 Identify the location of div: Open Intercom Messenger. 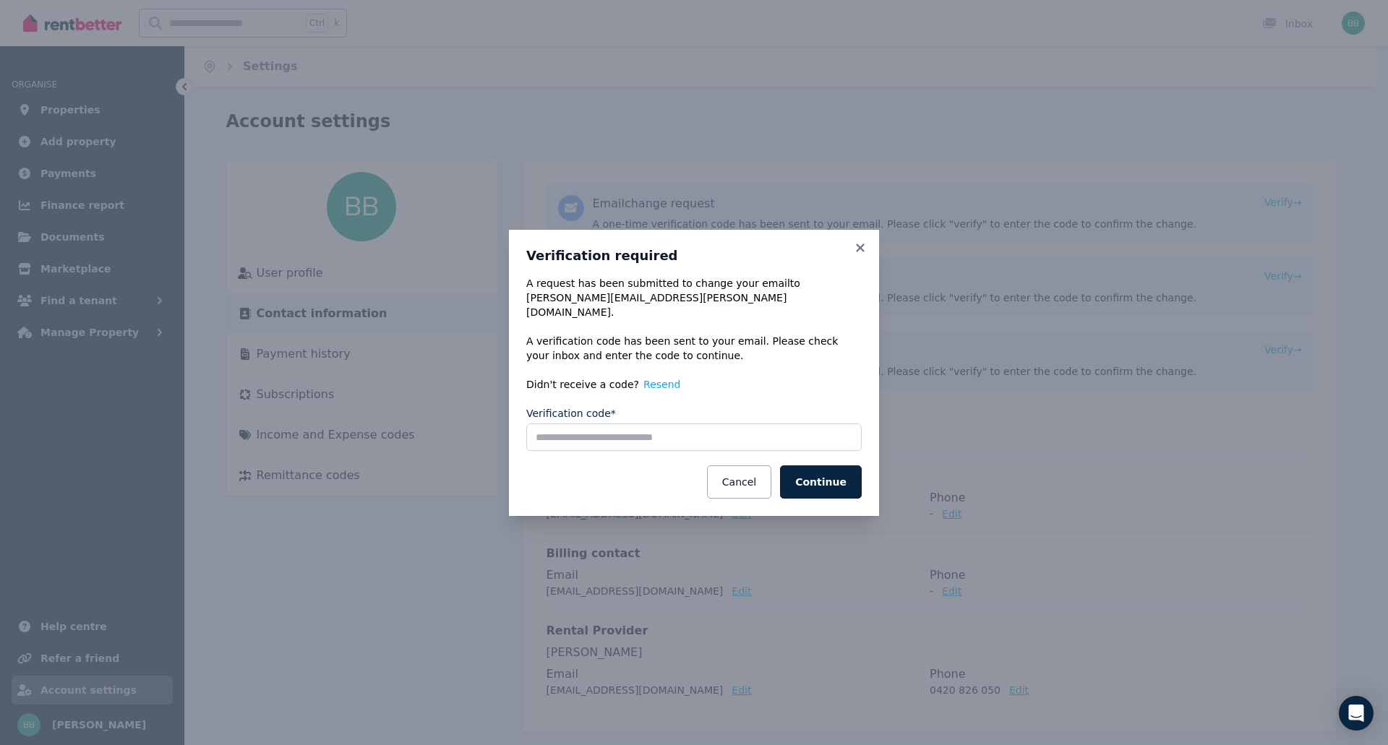
(1356, 714).